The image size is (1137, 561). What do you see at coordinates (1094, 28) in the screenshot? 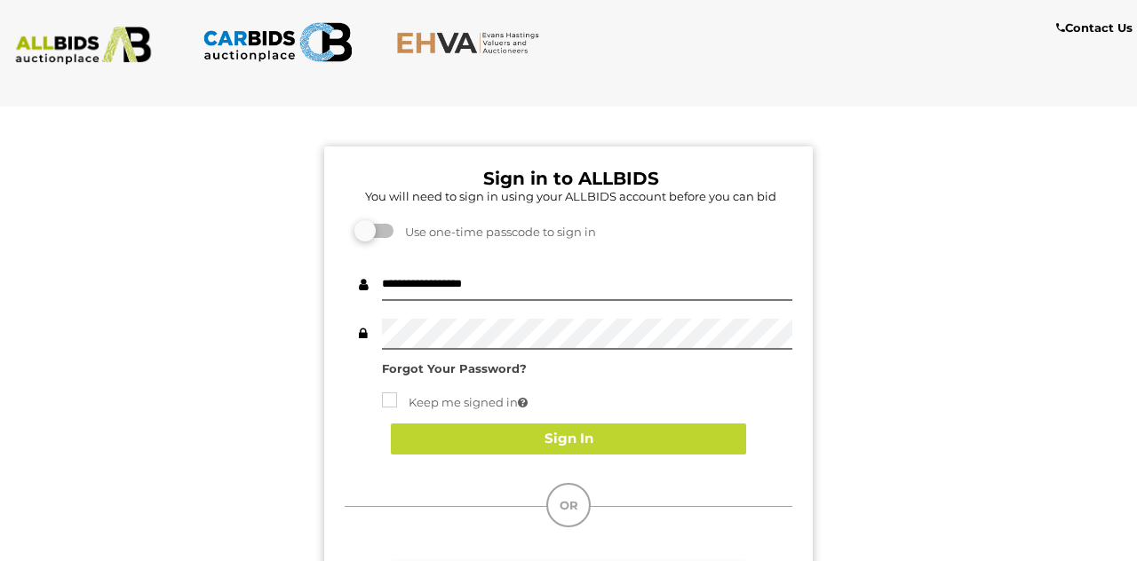
I see `b: Contact Us` at bounding box center [1094, 28].